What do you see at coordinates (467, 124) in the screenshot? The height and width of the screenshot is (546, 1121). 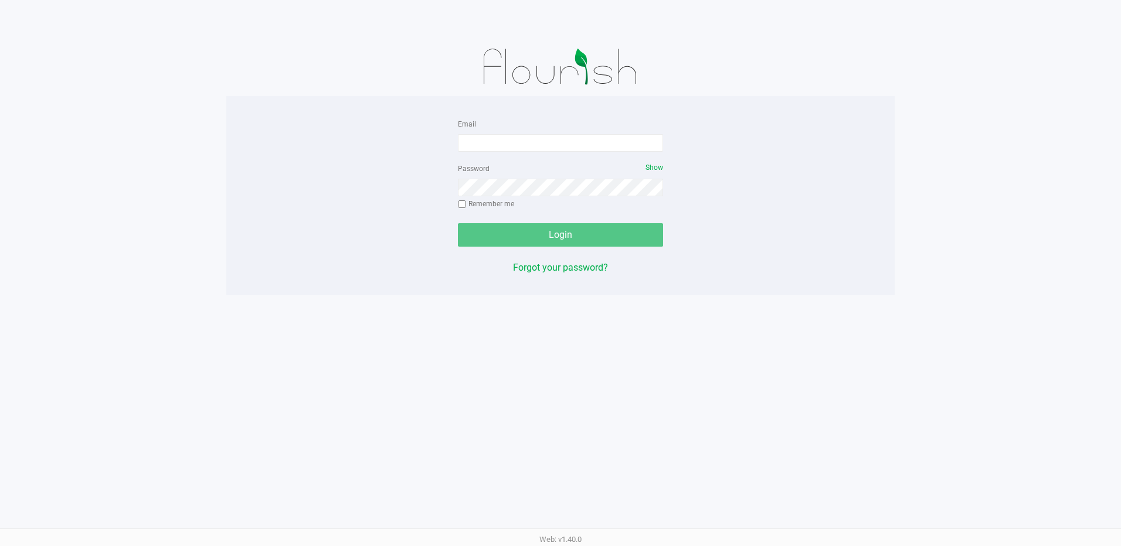 I see `label: Email` at bounding box center [467, 124].